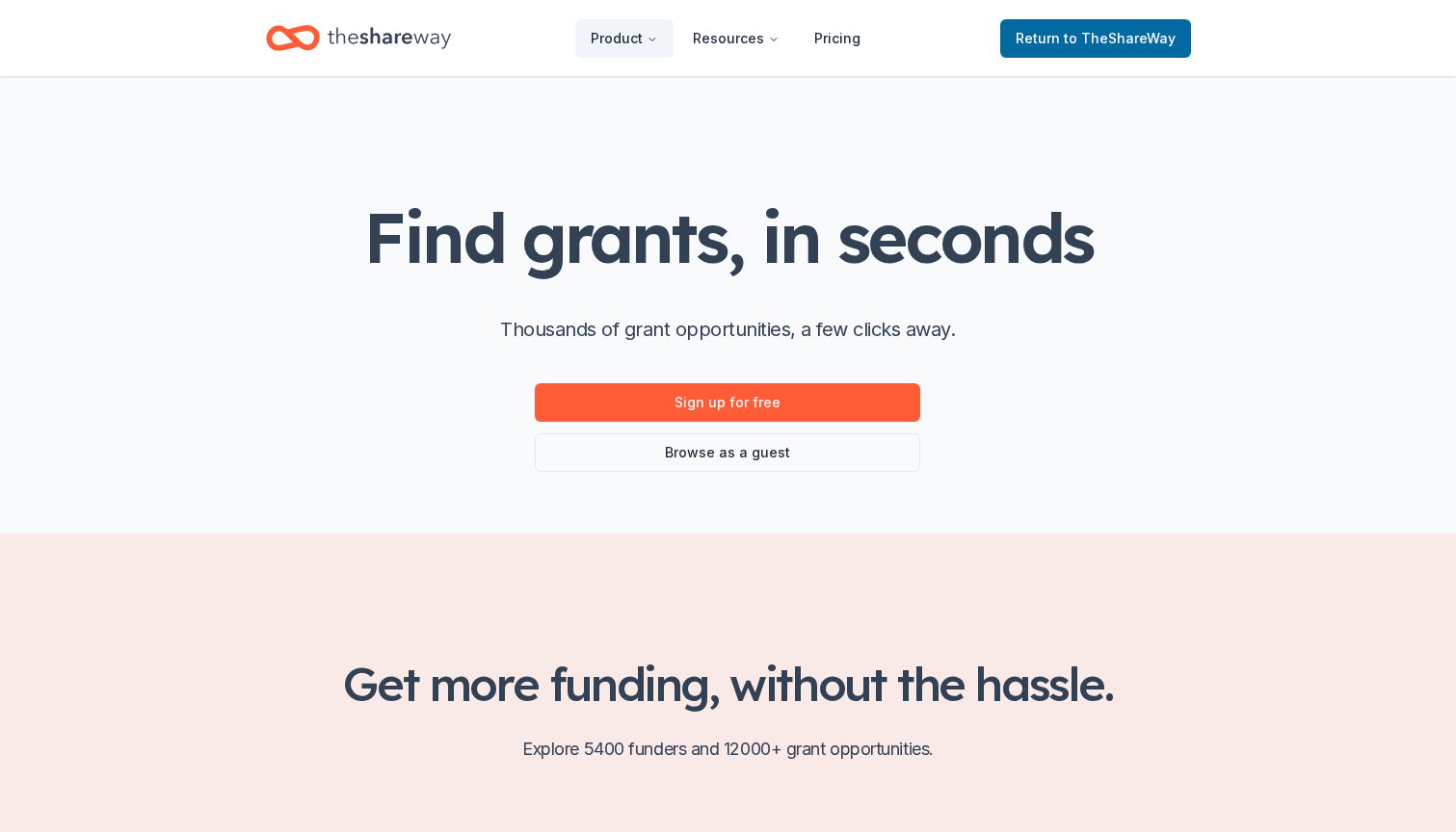  I want to click on nav: Main, so click(726, 38).